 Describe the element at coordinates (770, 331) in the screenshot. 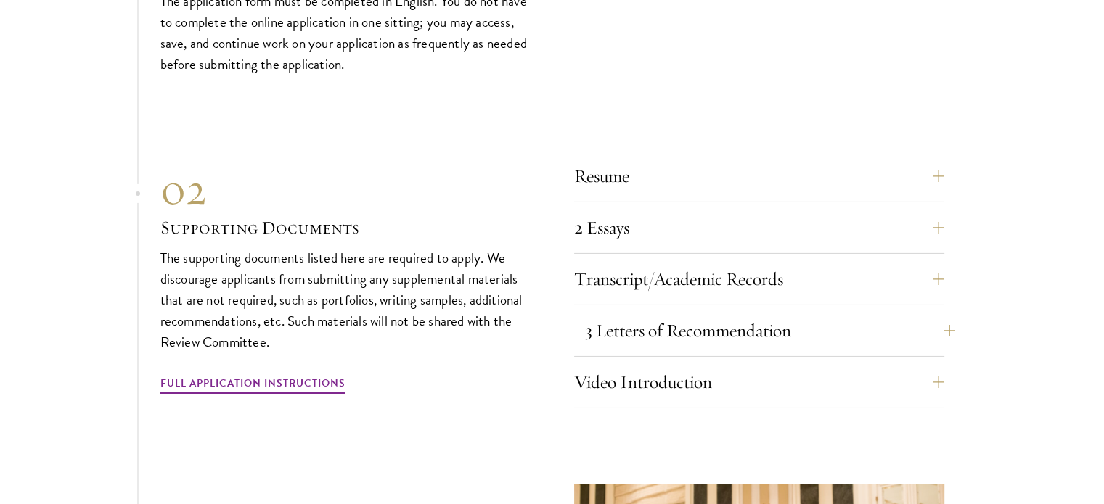

I see `button: 3 Letters of Recommendation` at that location.